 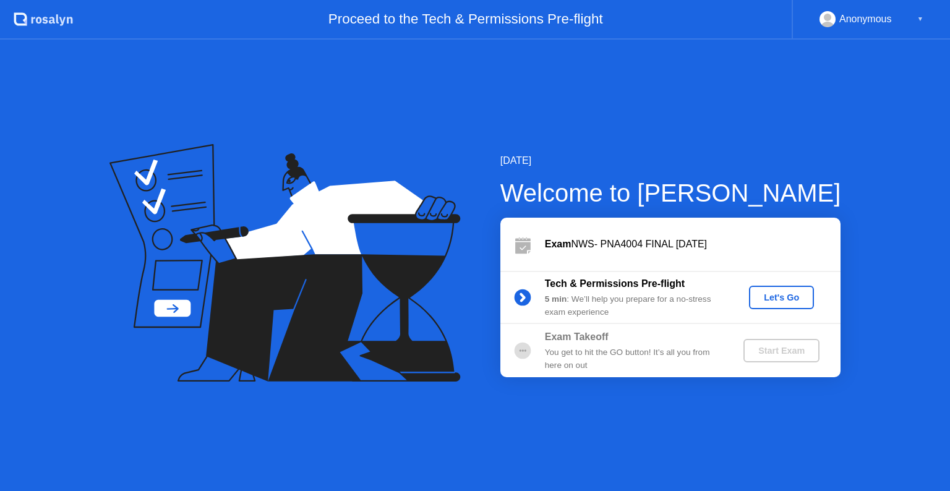 What do you see at coordinates (781, 297) in the screenshot?
I see `div: Let's Go` at bounding box center [781, 297].